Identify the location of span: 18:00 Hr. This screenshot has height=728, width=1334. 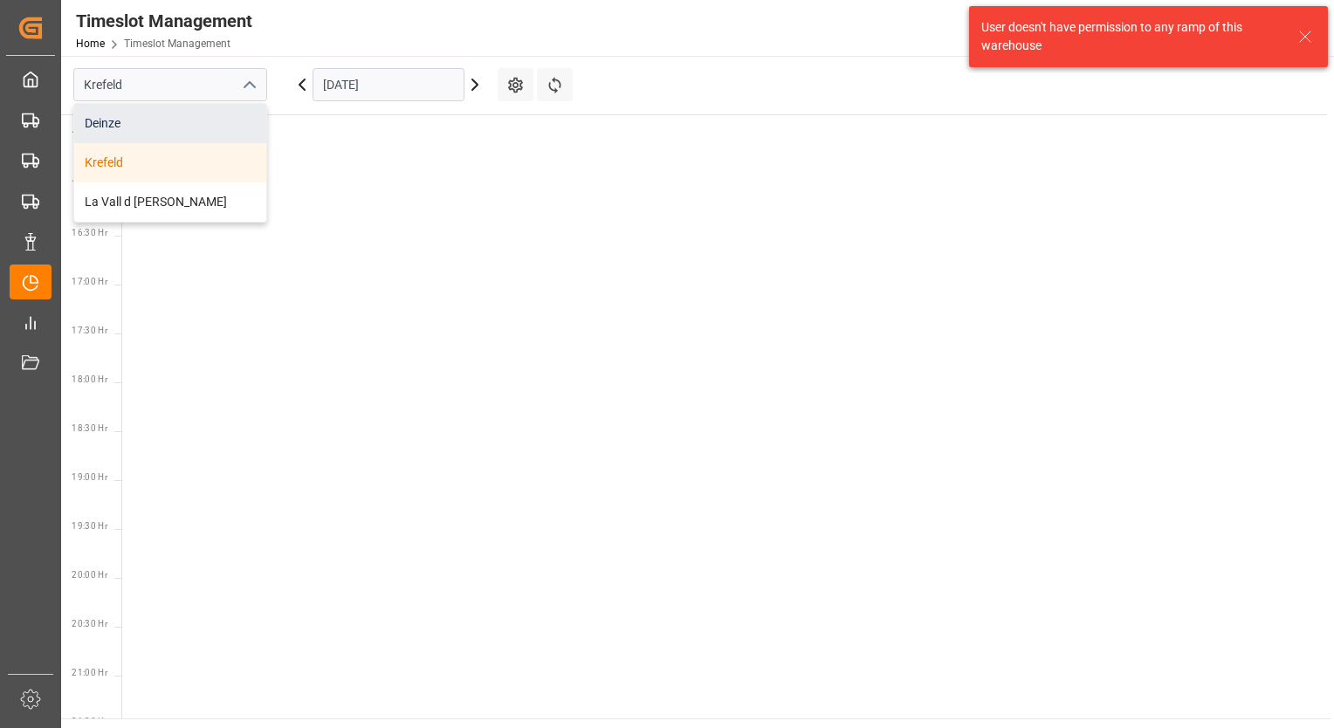
(89, 379).